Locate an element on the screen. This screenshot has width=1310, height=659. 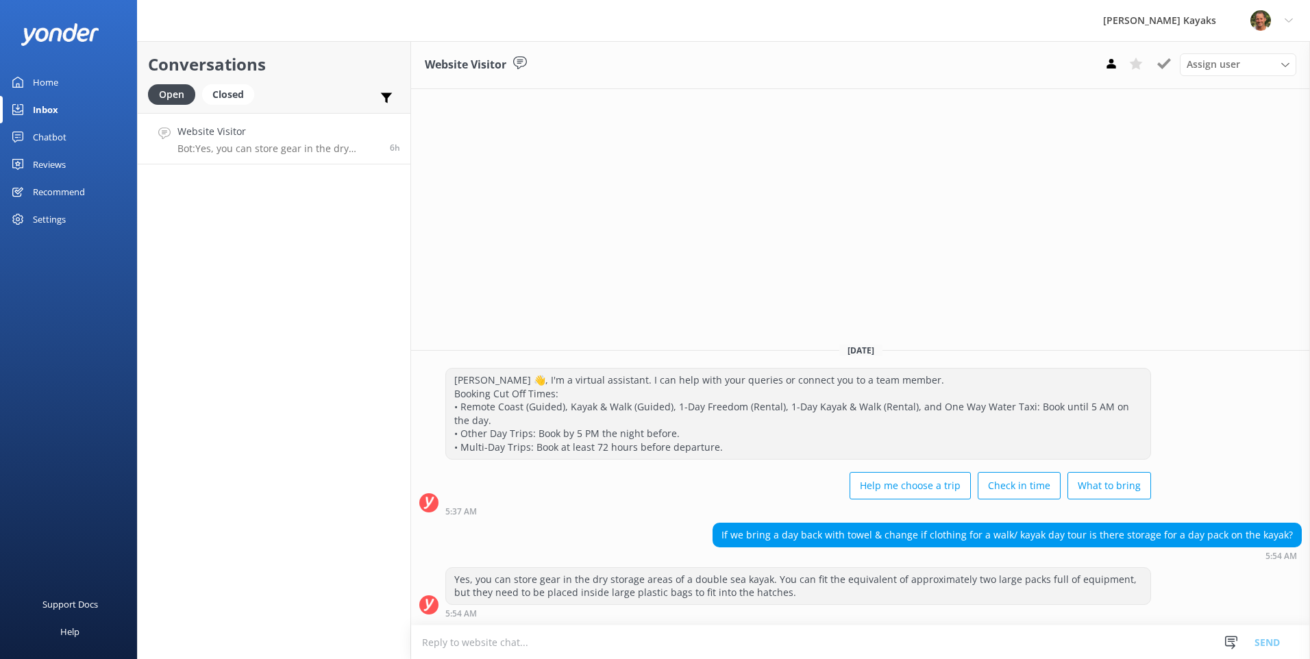
div: Open is located at coordinates (171, 95).